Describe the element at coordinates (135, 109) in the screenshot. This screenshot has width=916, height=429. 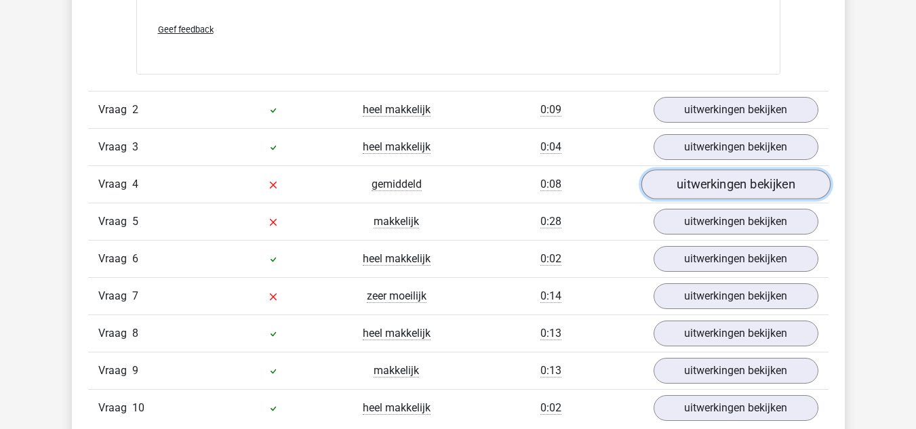
I see `span: 2` at that location.